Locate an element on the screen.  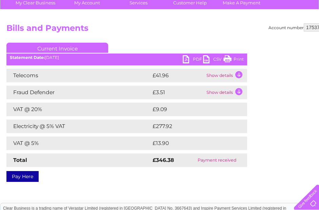
td: £41.96 is located at coordinates (178, 76).